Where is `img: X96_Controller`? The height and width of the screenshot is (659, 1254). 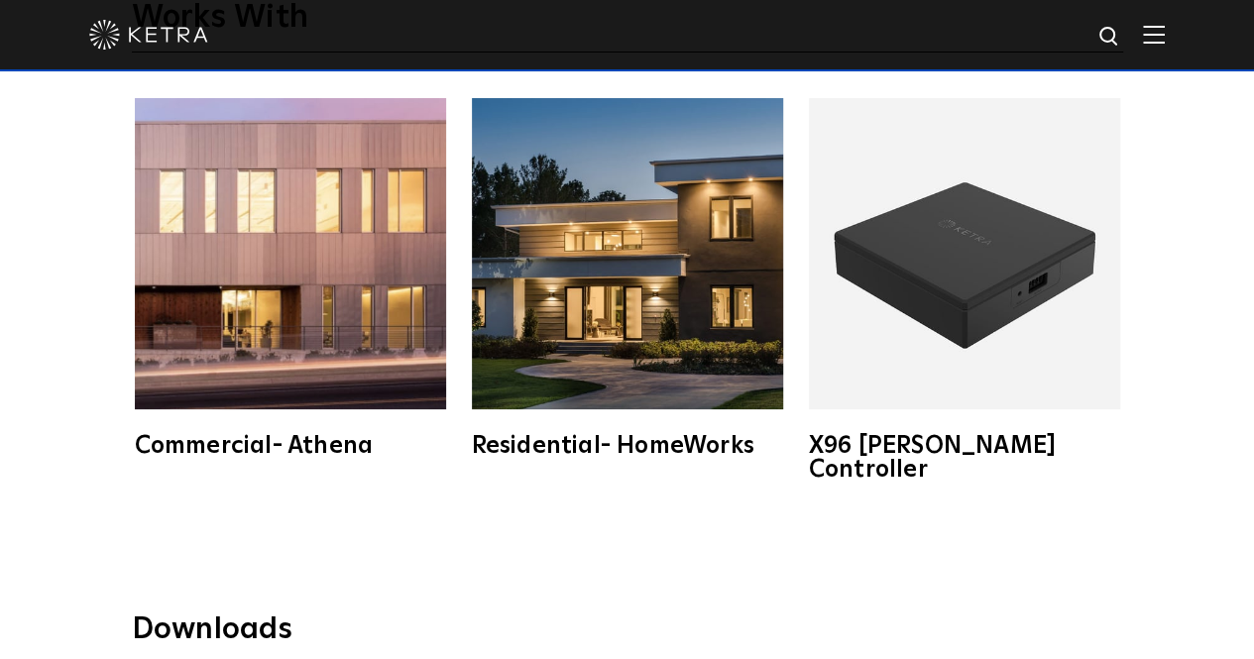 img: X96_Controller is located at coordinates (964, 254).